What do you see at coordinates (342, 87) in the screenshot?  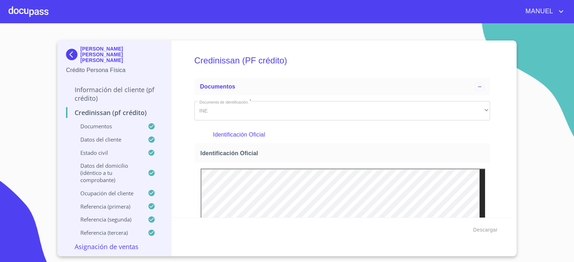 I see `div: Documentos` at bounding box center [342, 87].